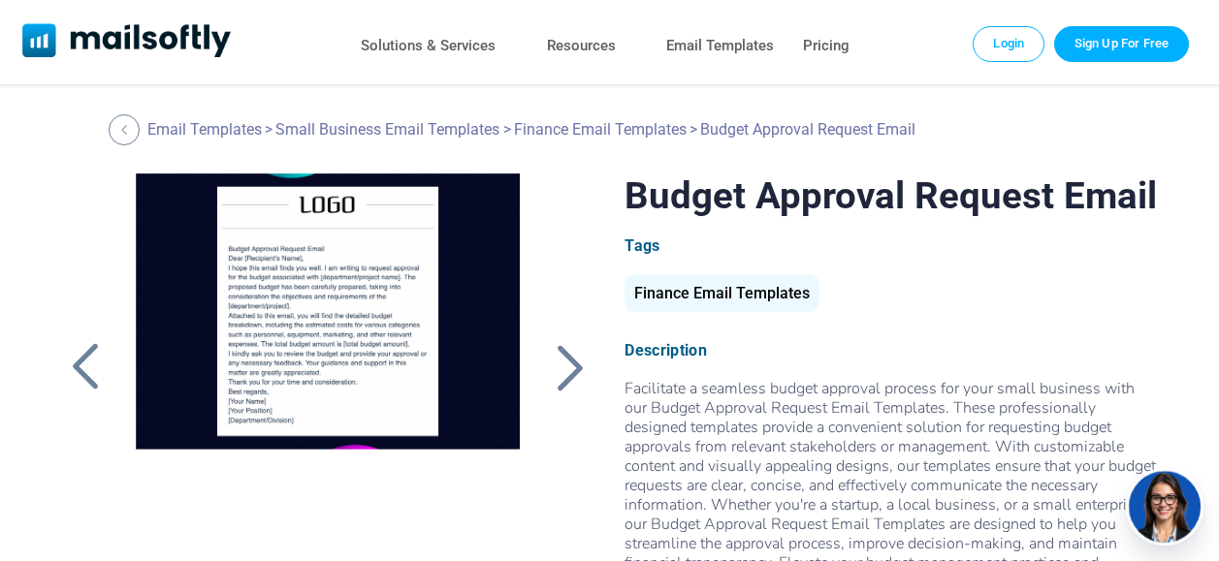 This screenshot has height=561, width=1219. What do you see at coordinates (1008, 44) in the screenshot?
I see `a: Login` at bounding box center [1008, 44].